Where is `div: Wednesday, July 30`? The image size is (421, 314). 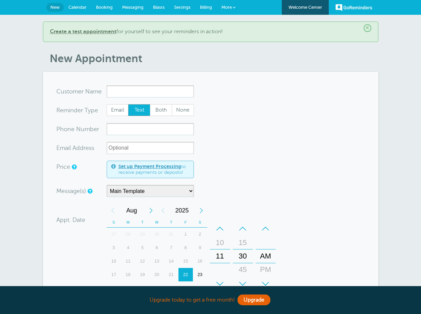
div: Wednesday, July 30 is located at coordinates (157, 234).